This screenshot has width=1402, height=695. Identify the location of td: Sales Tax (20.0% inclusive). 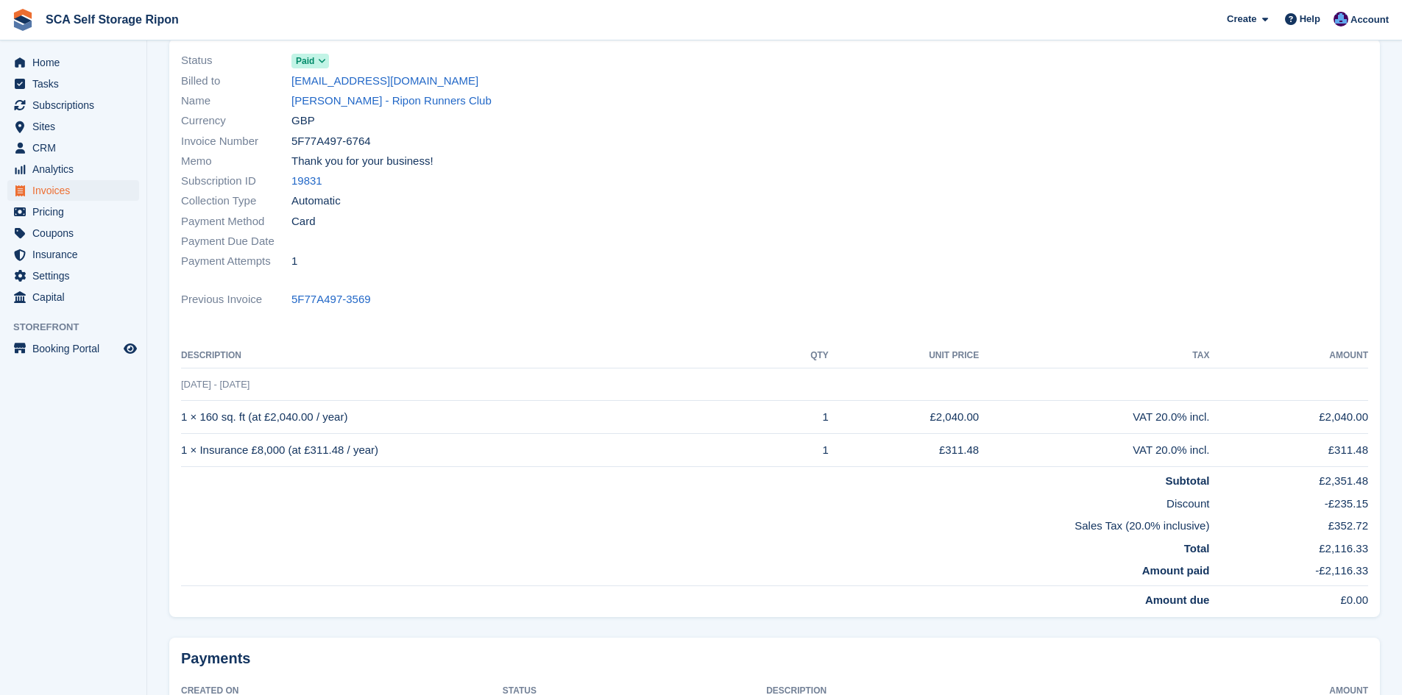
(695, 523).